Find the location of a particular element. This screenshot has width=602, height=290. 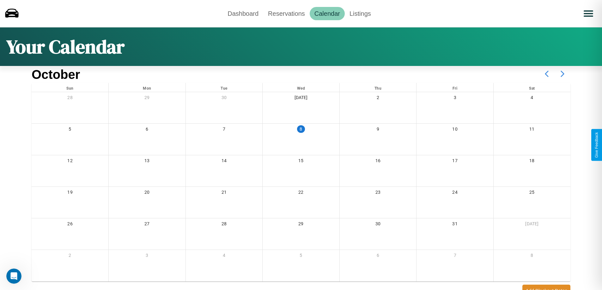

div: Tue is located at coordinates (224, 88).